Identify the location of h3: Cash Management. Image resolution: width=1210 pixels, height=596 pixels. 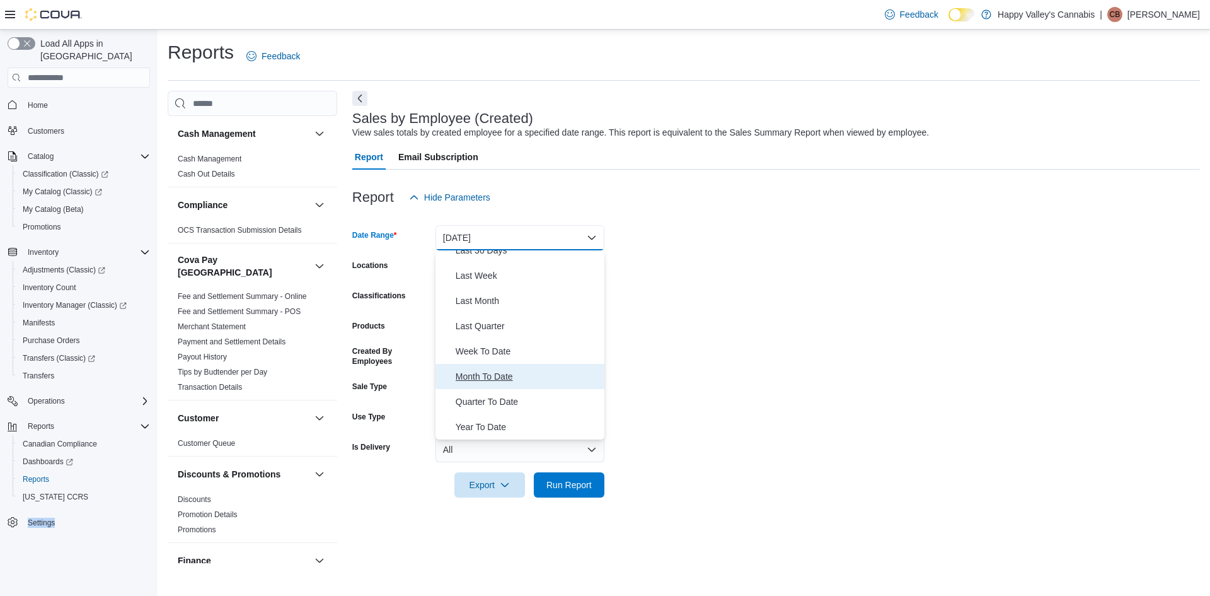
(217, 134).